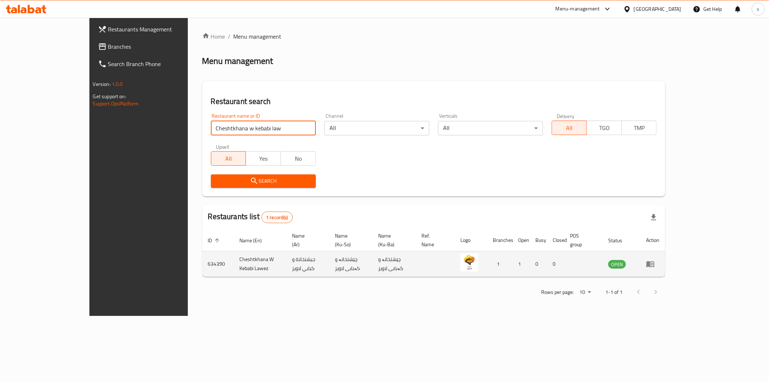  Describe the element at coordinates (256, 240) in the screenshot. I see `span: Name (En)` at that location.